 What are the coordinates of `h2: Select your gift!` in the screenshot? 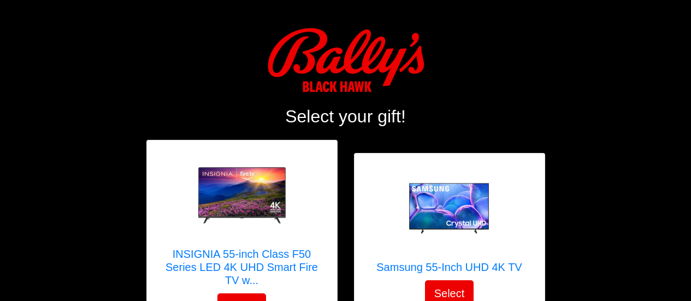 It's located at (346, 116).